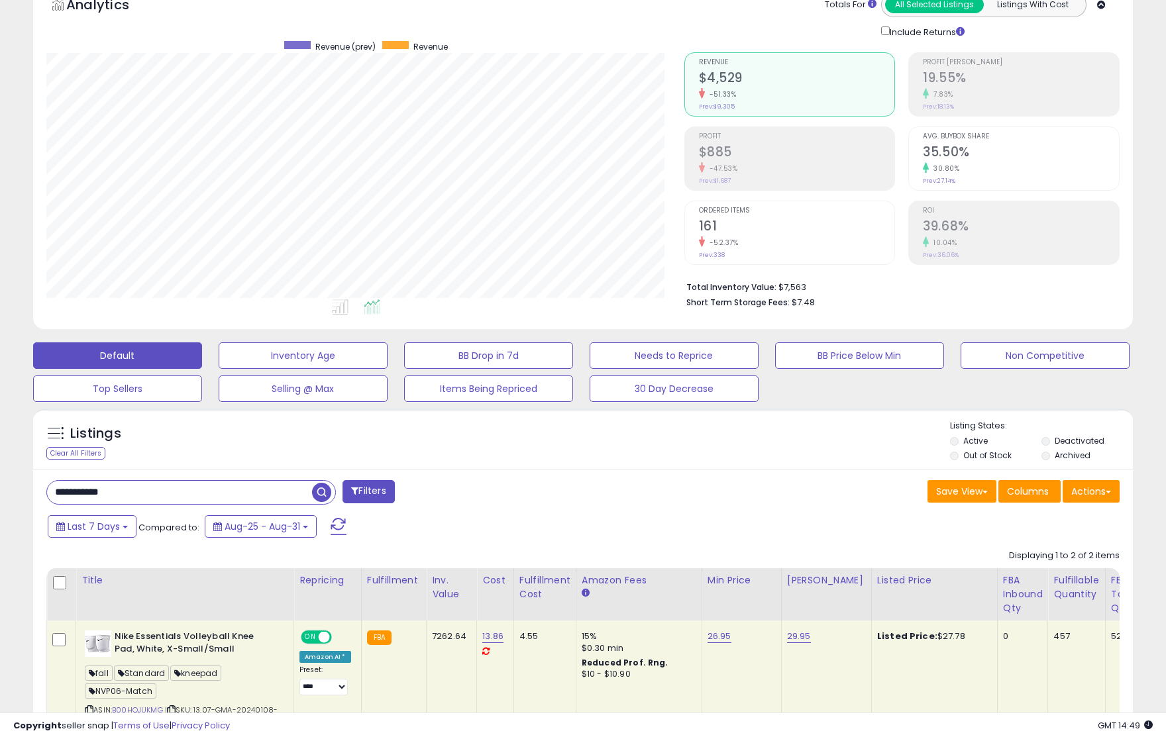 Image resolution: width=1166 pixels, height=739 pixels. Describe the element at coordinates (898, 286) in the screenshot. I see `li: $7,563` at that location.